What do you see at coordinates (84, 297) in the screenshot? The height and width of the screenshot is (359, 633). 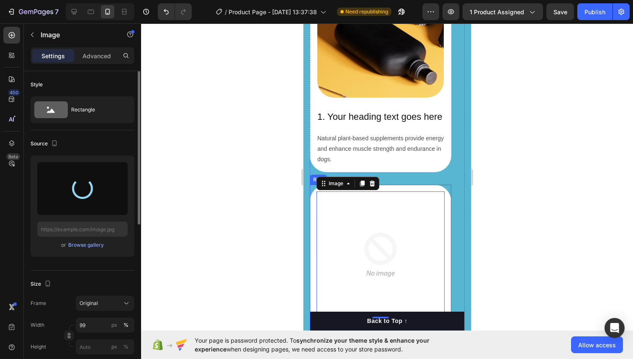 I see `button: Back to Top ↑` at bounding box center [84, 297].